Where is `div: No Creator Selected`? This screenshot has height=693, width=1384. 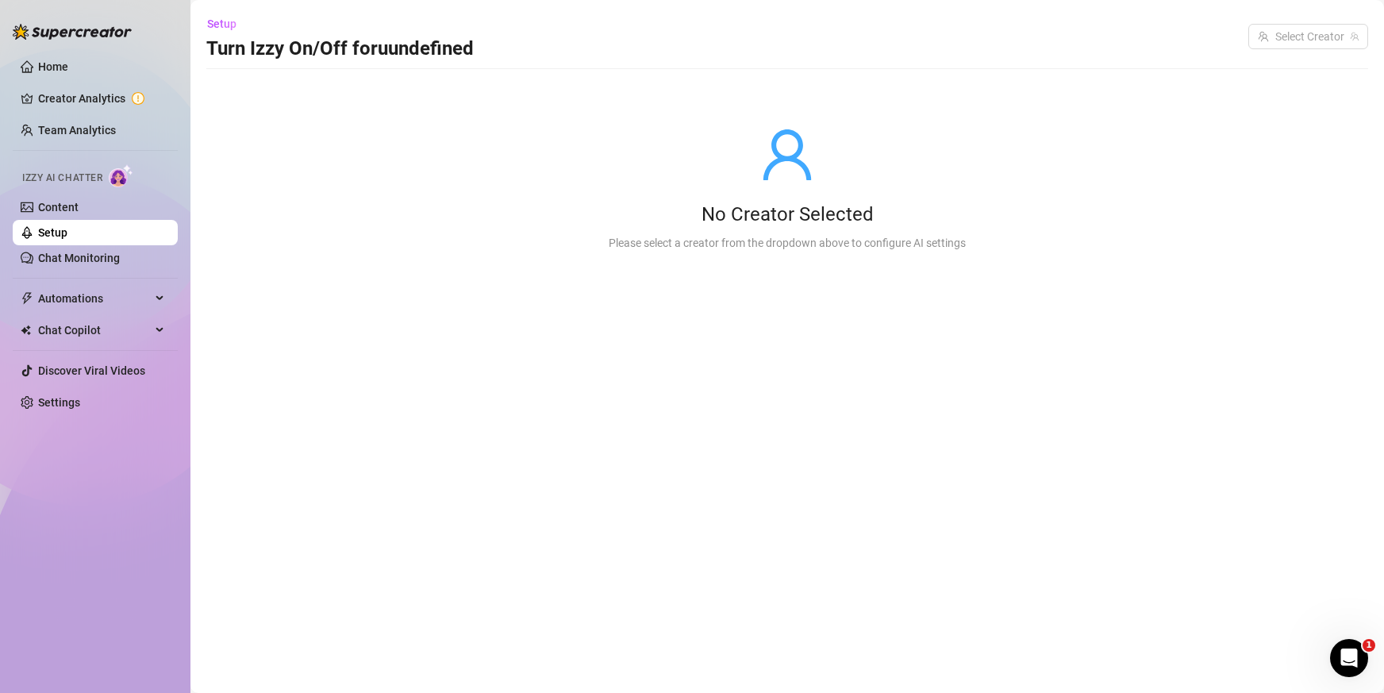 div: No Creator Selected is located at coordinates (787, 215).